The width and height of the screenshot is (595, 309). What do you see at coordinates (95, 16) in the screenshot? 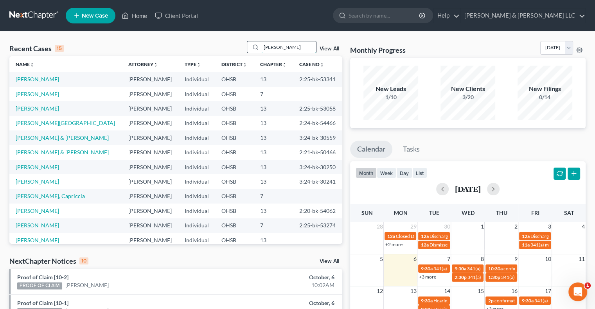
I see `span: New Case` at bounding box center [95, 16].